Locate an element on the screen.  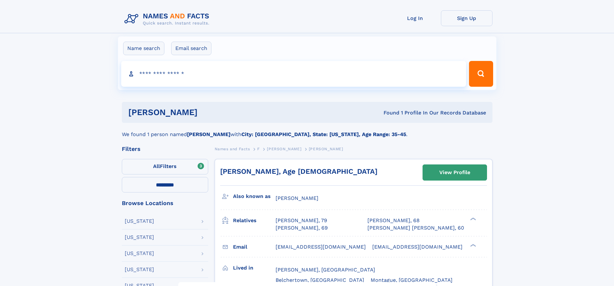
span: F is located at coordinates (258, 149).